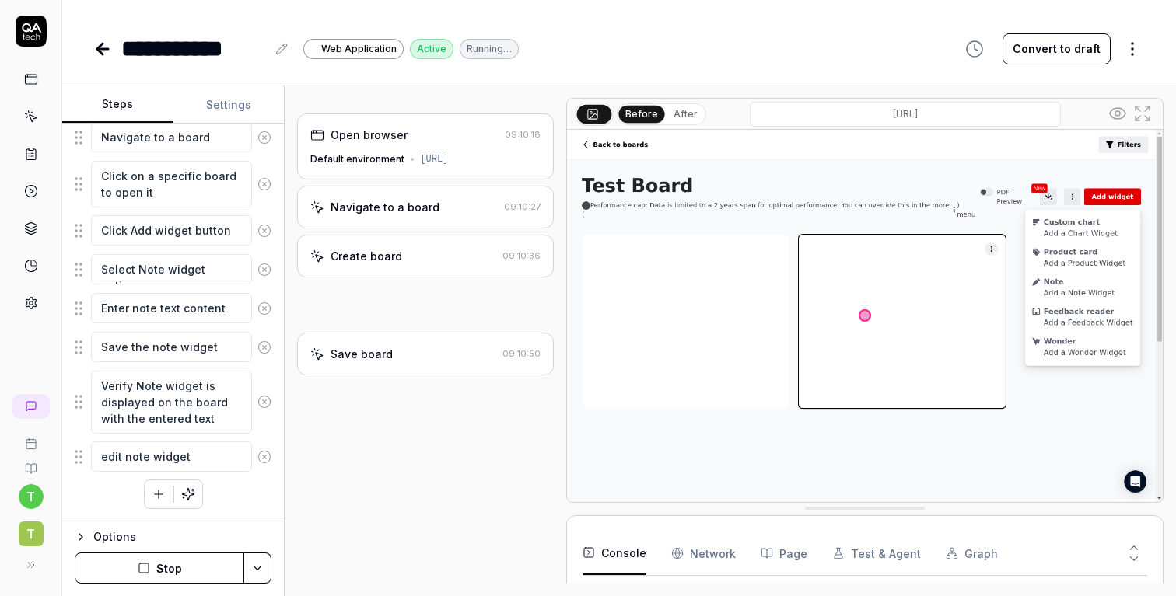  What do you see at coordinates (31, 407) in the screenshot?
I see `a: New conversation` at bounding box center [31, 407].